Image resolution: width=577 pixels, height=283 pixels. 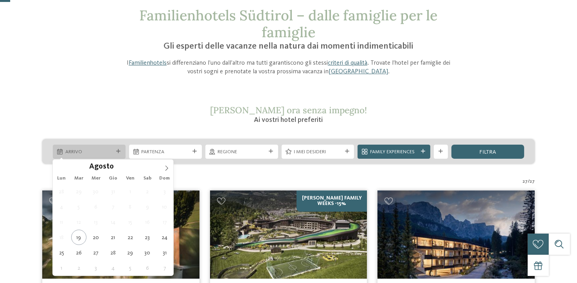 What do you see at coordinates (113, 206) in the screenshot?
I see `span: Agosto 7, 2025` at bounding box center [113, 206].